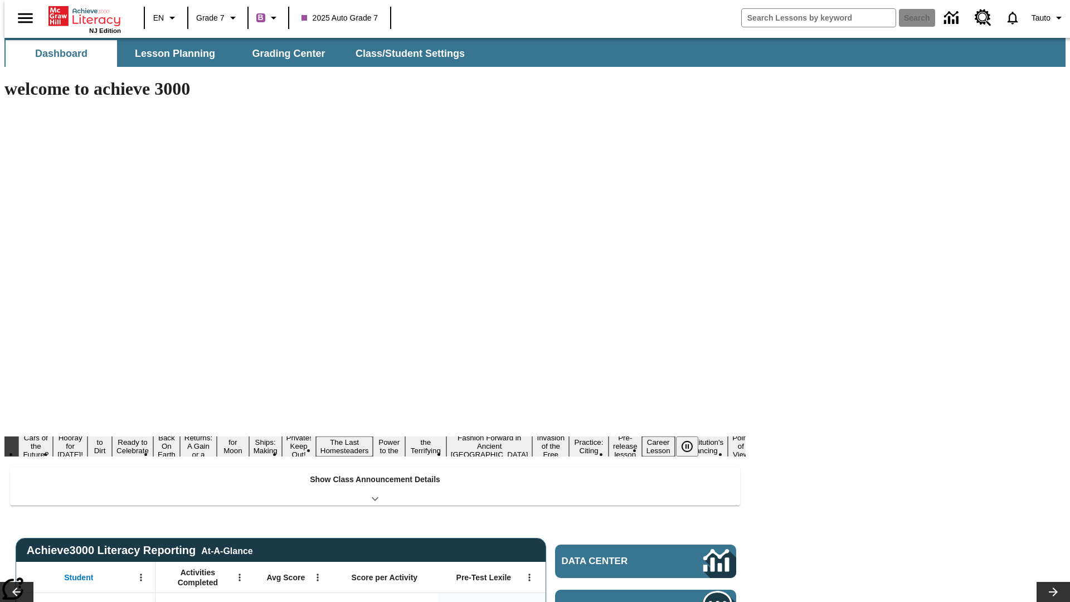 This screenshot has height=602, width=1070. What do you see at coordinates (625, 446) in the screenshot?
I see `button: Slide 16 Pre-release lesson` at bounding box center [625, 446].